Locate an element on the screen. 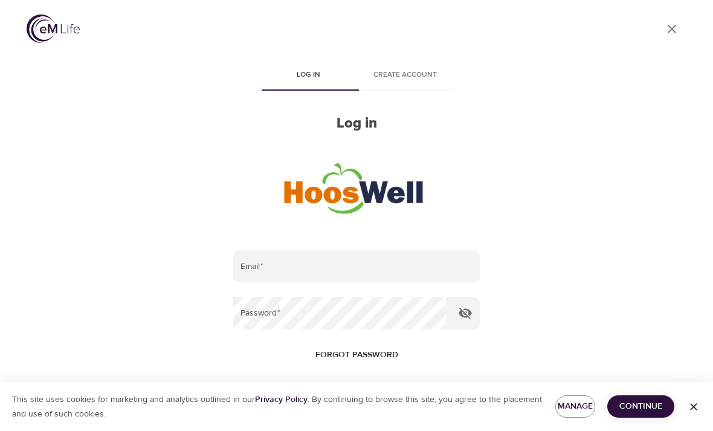 The width and height of the screenshot is (713, 431). h2: Log in is located at coordinates (356, 123).